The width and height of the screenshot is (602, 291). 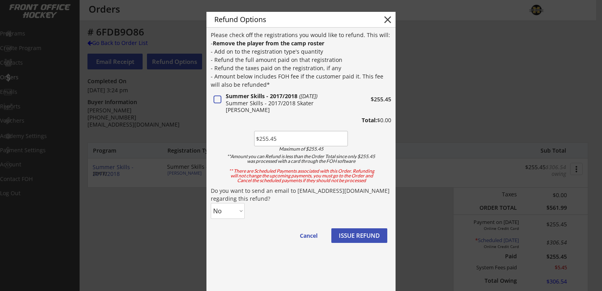 What do you see at coordinates (359, 235) in the screenshot?
I see `button: ISSUE REFUND` at bounding box center [359, 235].